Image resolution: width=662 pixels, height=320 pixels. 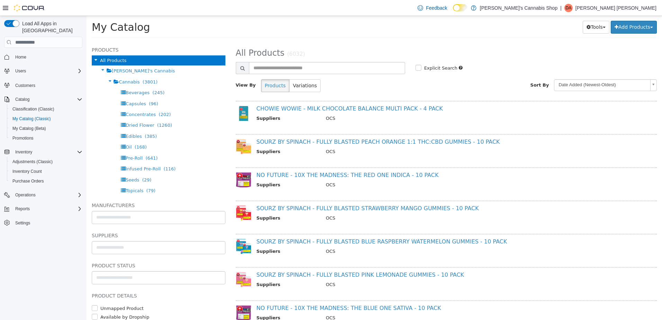 I want to click on button: Classification (Classic), so click(x=46, y=109).